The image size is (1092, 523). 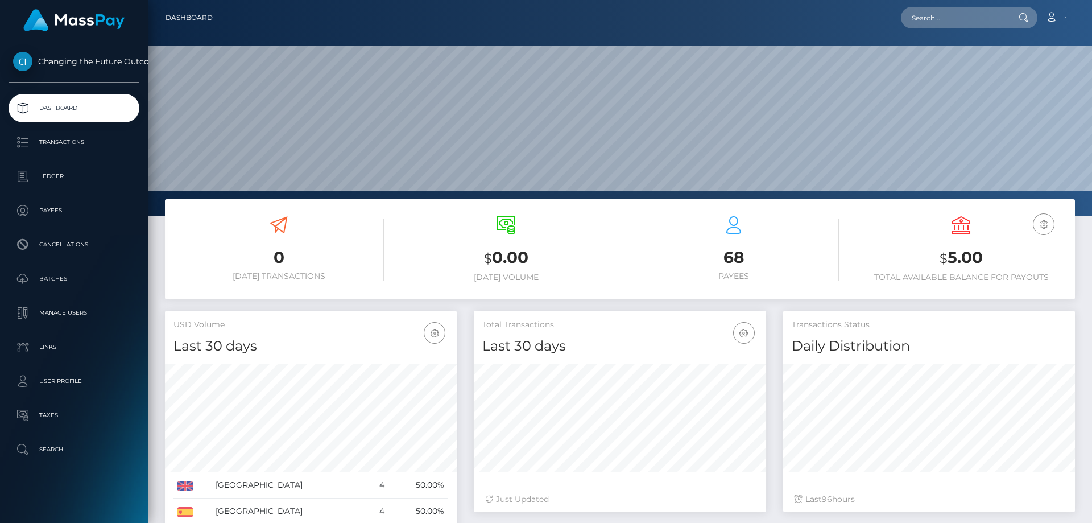 I want to click on p: Batches, so click(x=74, y=279).